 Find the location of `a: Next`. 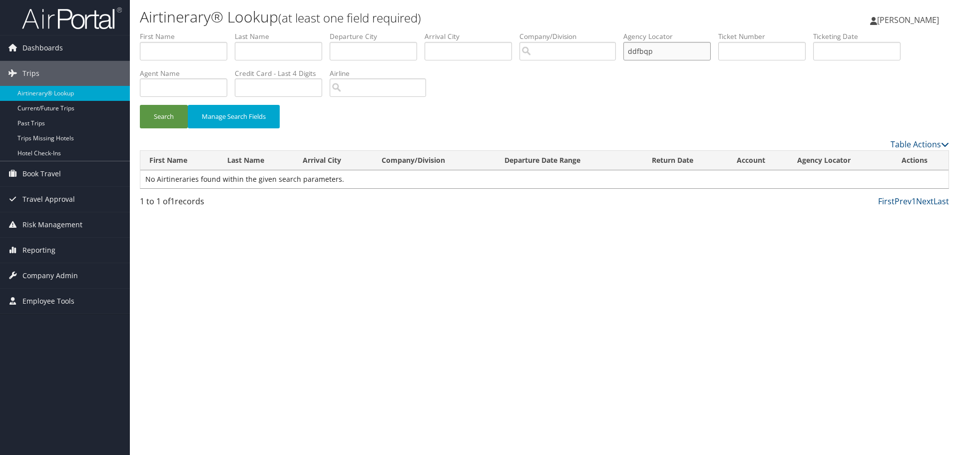

a: Next is located at coordinates (924, 201).